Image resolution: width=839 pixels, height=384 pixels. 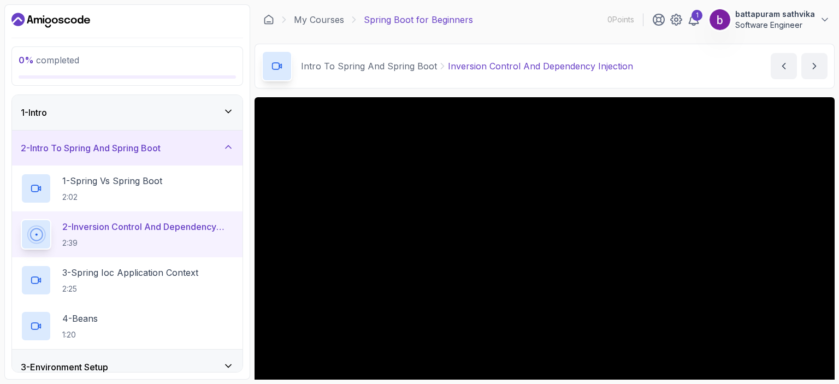 What do you see at coordinates (814, 66) in the screenshot?
I see `button: next content` at bounding box center [814, 66].